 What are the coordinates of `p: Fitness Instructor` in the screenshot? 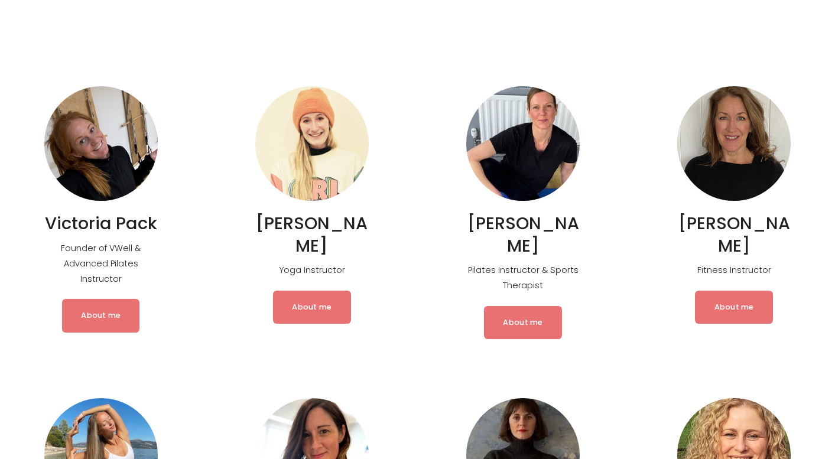 It's located at (734, 271).